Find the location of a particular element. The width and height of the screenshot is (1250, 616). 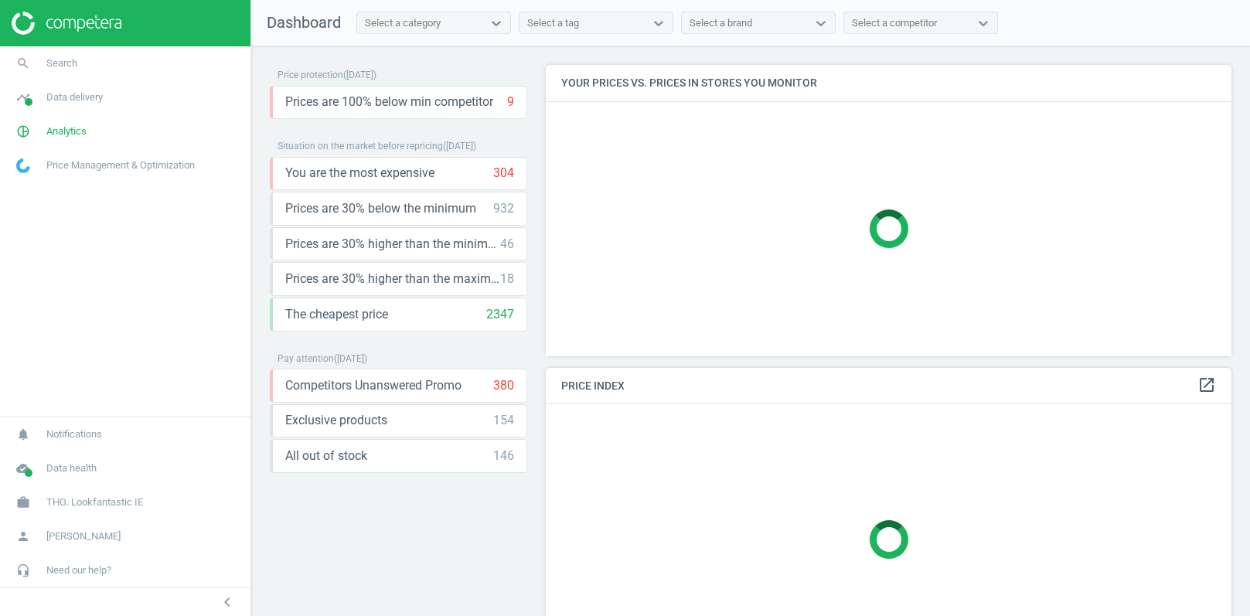

div: 18 is located at coordinates (507, 279).